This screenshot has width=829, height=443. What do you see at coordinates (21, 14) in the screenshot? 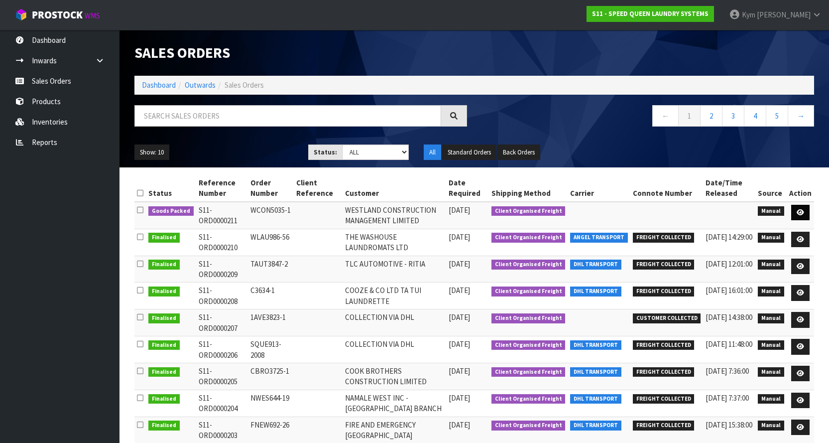
I see `img: cube-alt.png` at bounding box center [21, 14].